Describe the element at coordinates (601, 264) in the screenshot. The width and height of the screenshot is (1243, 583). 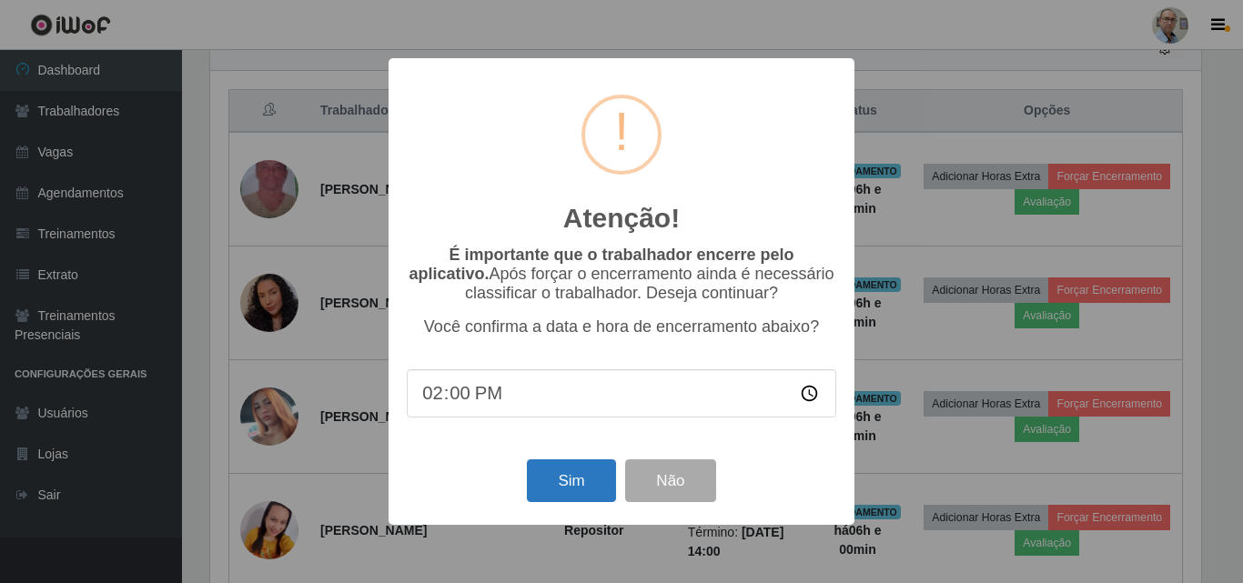
I see `b: É importante que o trabalhador encerre pelo aplicativo.` at that location.